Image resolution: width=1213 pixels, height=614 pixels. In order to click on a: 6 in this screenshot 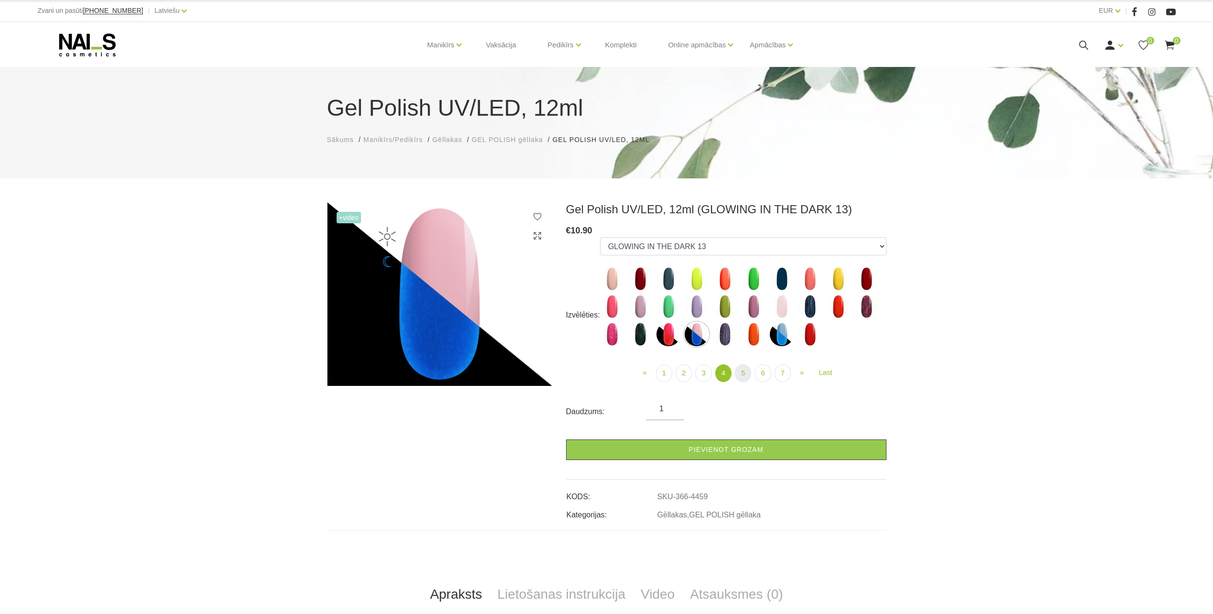, I will do `click(763, 373)`.